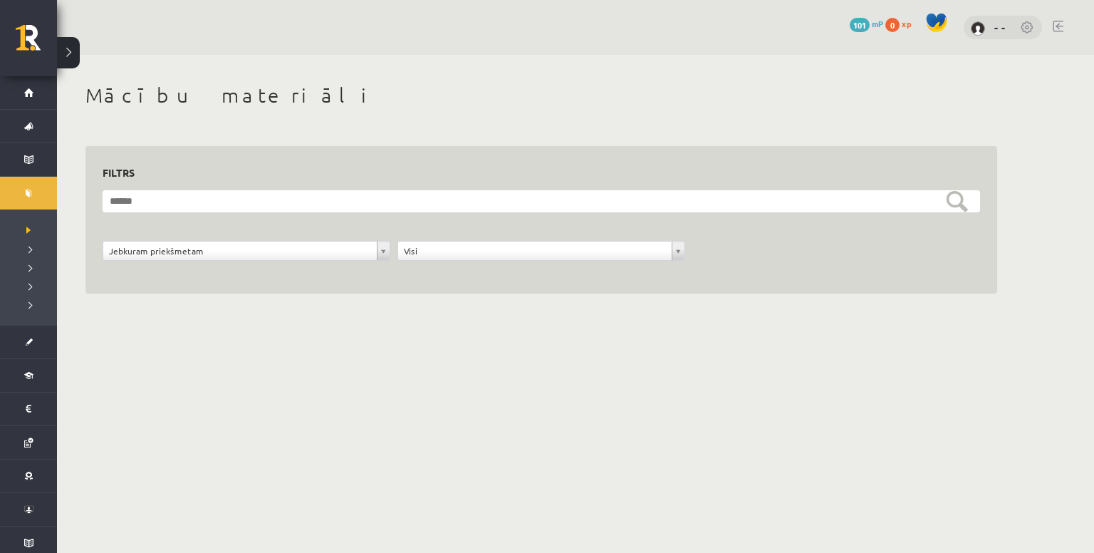  What do you see at coordinates (878, 24) in the screenshot?
I see `span: mP` at bounding box center [878, 24].